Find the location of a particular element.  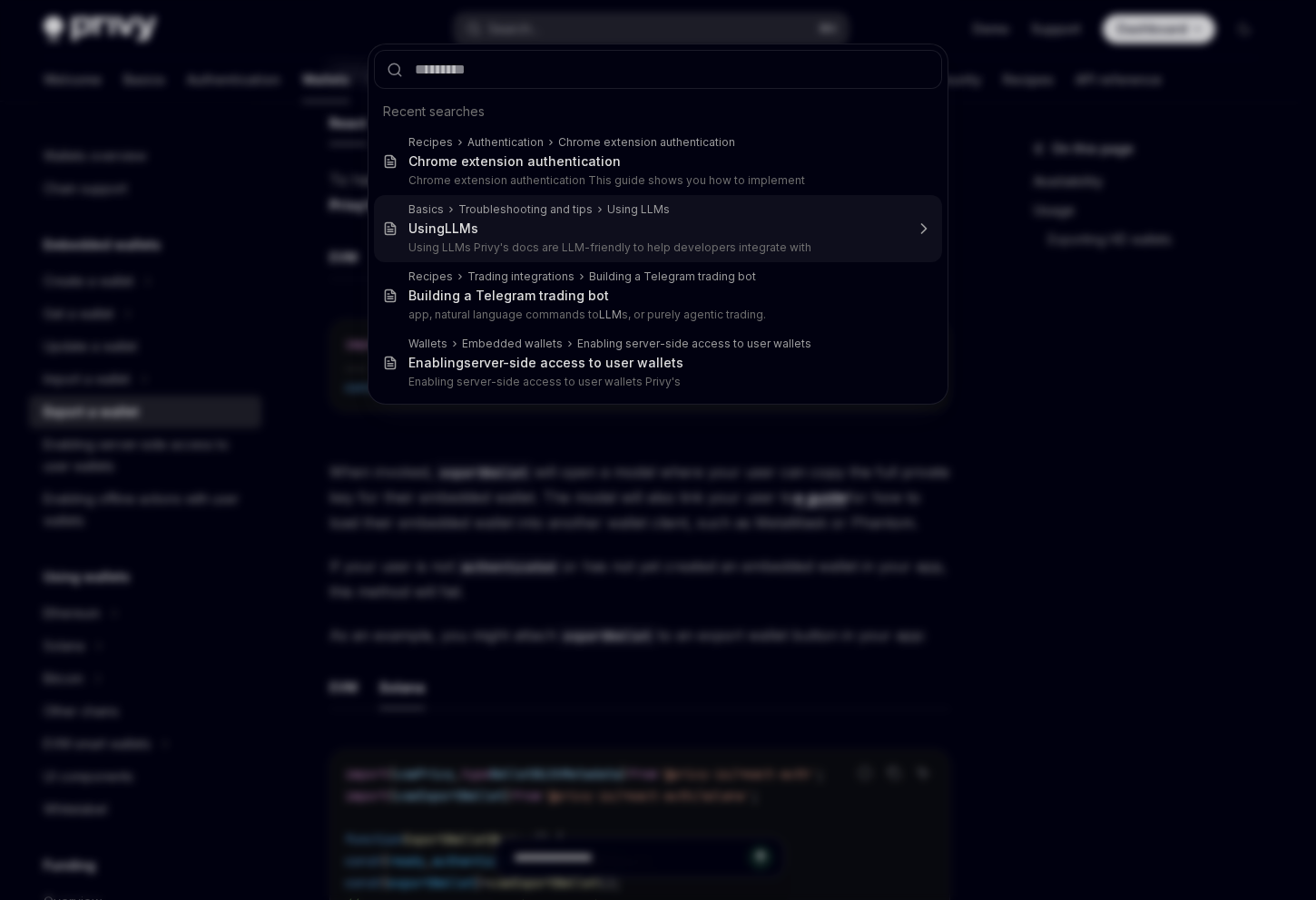

div: Wallets is located at coordinates (428, 344).